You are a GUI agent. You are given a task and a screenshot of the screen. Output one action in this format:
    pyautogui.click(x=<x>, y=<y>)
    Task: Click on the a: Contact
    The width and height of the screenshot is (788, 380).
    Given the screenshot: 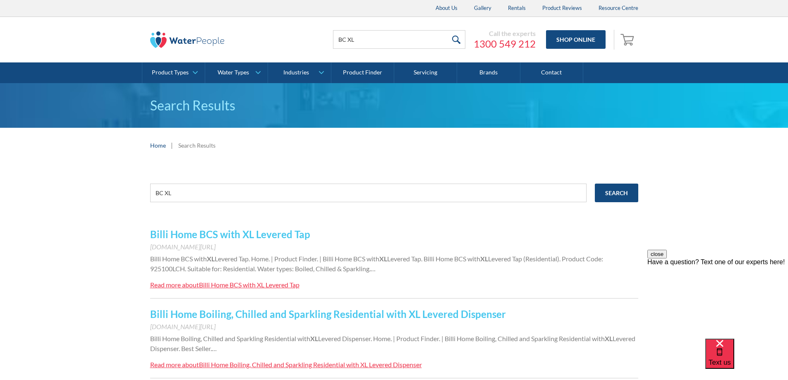 What is the action you would take?
    pyautogui.click(x=552, y=73)
    